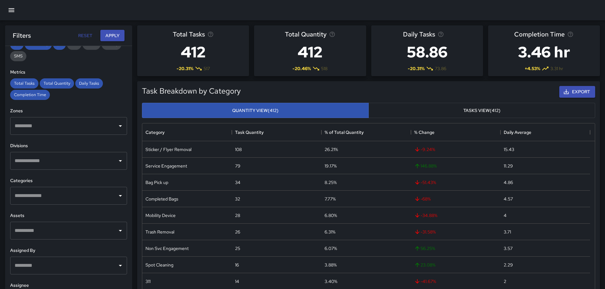 The width and height of the screenshot is (605, 289). Describe the element at coordinates (255, 111) in the screenshot. I see `button: Quantity View(412)` at that location.